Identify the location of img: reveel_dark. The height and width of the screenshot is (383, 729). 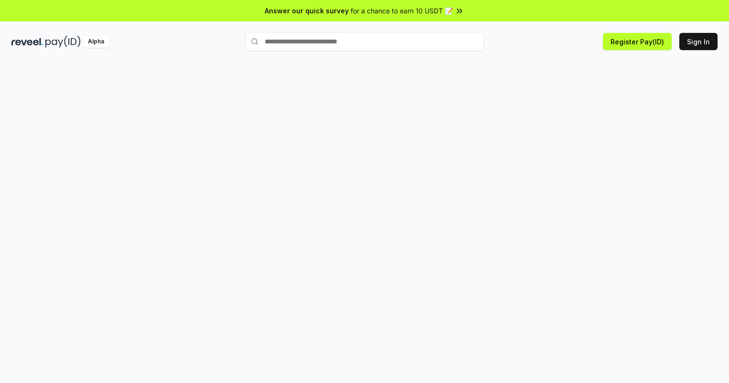
(27, 42).